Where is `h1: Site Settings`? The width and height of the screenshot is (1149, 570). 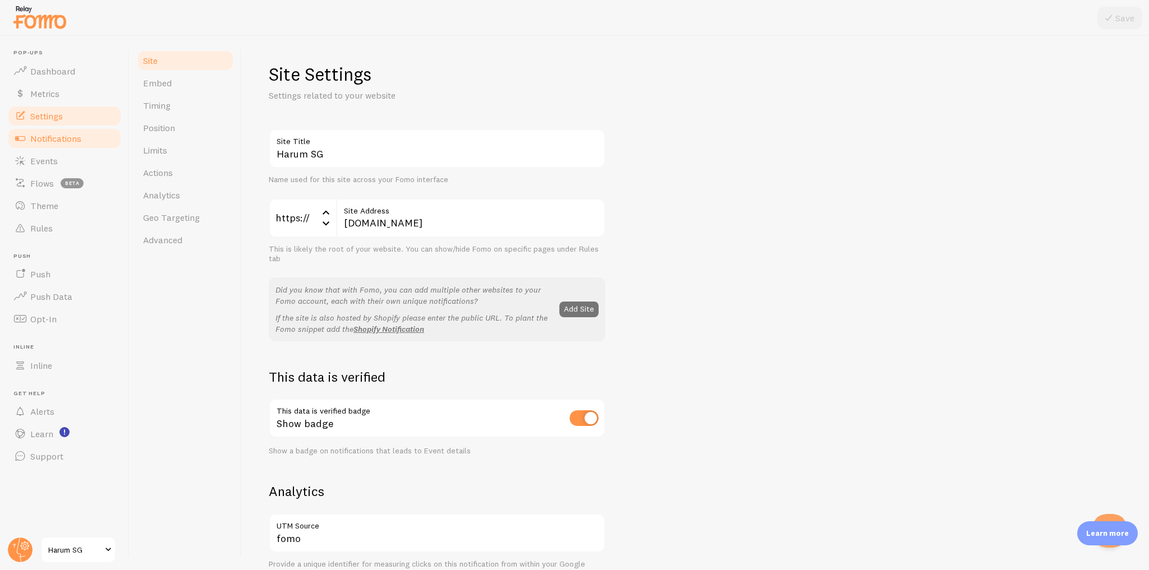 h1: Site Settings is located at coordinates (437, 74).